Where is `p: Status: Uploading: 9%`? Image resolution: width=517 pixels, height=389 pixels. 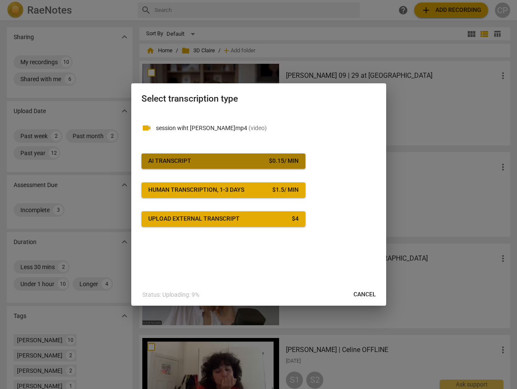
p: Status: Uploading: 9% is located at coordinates (171, 294).